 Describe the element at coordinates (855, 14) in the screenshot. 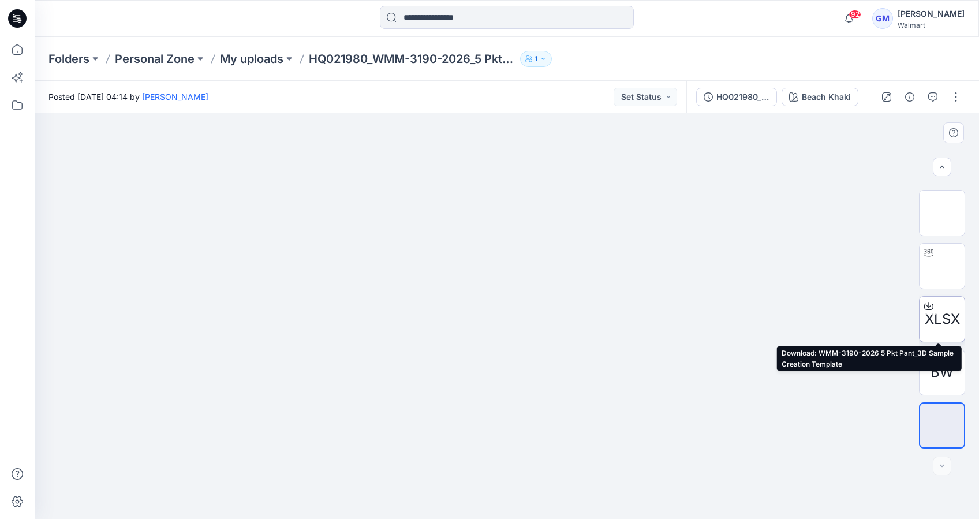

I see `span: 92` at that location.